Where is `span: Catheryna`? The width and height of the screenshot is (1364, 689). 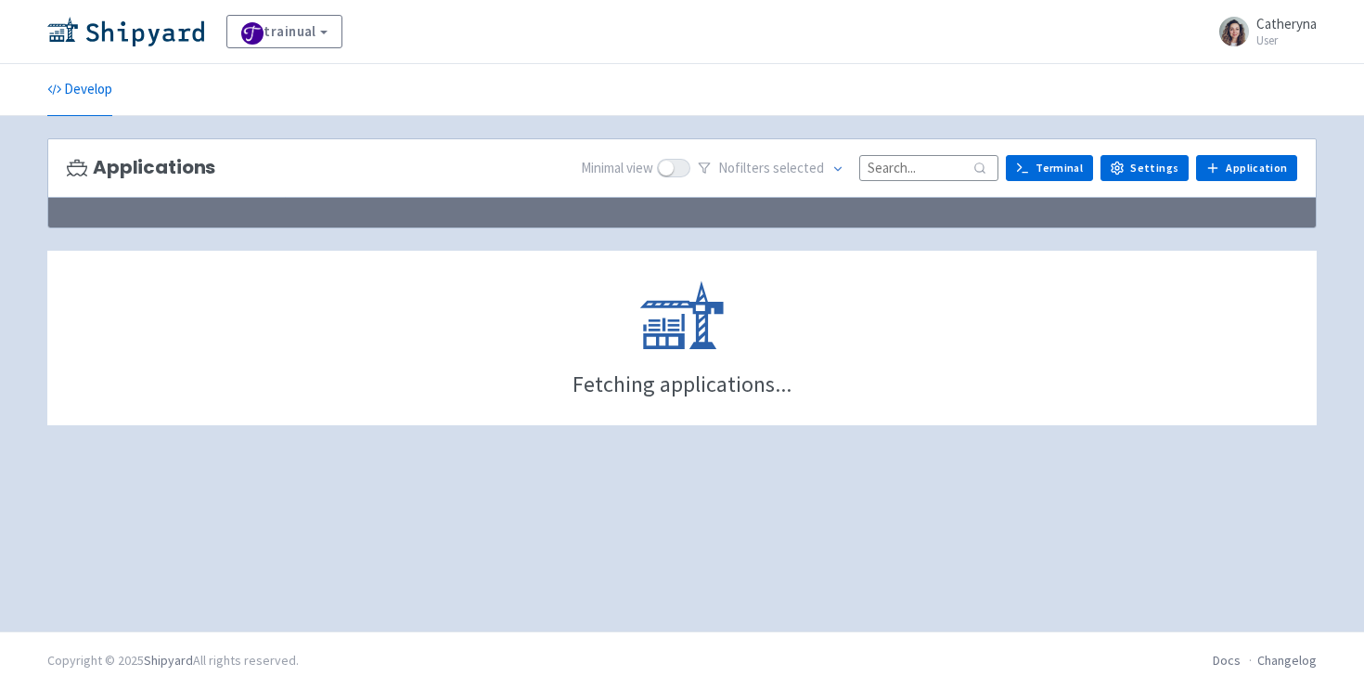 span: Catheryna is located at coordinates (1286, 23).